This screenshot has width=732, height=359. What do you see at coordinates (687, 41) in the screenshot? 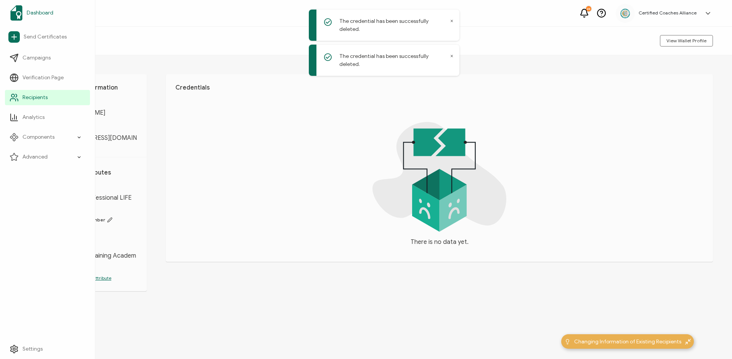
I see `span: View Wallet Profile` at bounding box center [687, 41].